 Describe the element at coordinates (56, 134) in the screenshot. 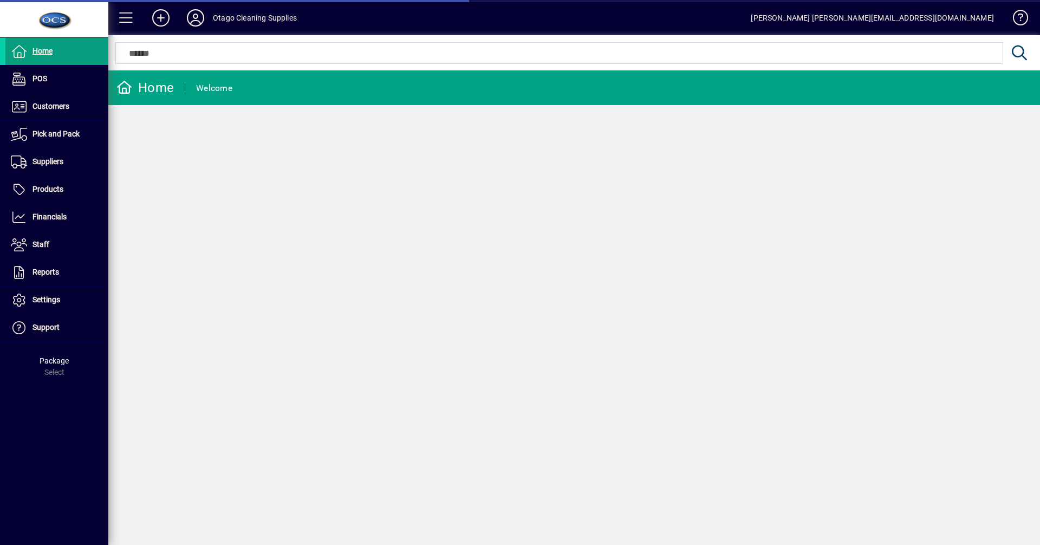

I see `span: Pick and Pack` at that location.